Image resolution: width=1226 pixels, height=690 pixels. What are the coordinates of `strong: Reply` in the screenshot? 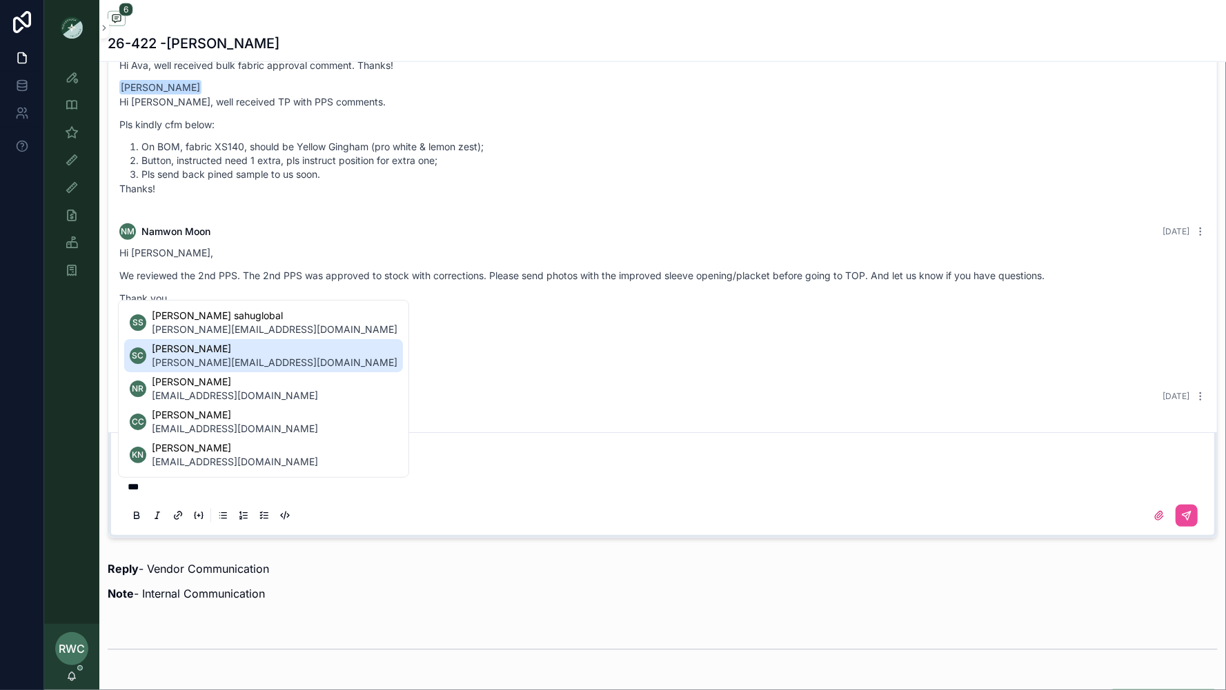 It's located at (123, 569).